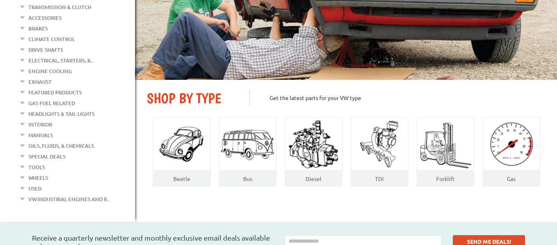  I want to click on a: Manuals, so click(41, 135).